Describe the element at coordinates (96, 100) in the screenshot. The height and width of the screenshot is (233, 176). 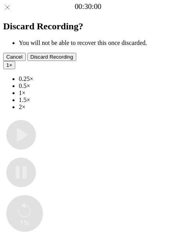
I see `li: 1.5×` at that location.